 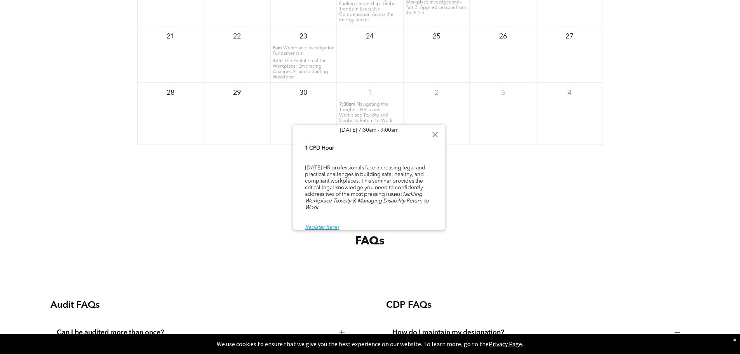 What do you see at coordinates (278, 61) in the screenshot?
I see `span: 3pm` at bounding box center [278, 61].